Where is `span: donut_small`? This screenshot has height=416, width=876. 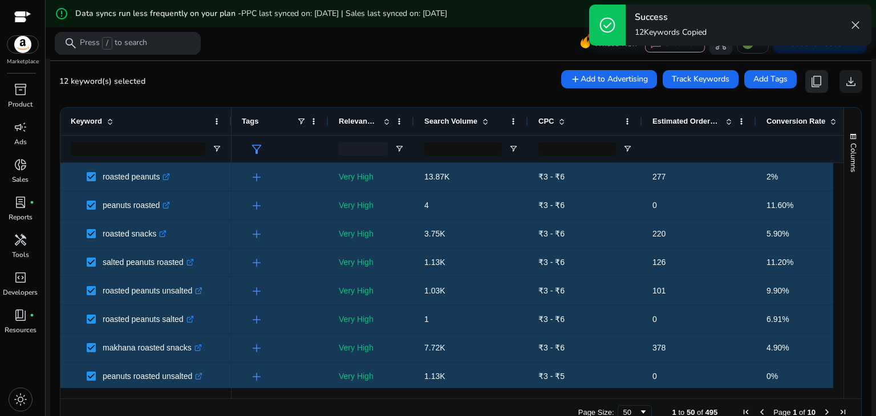 span: donut_small is located at coordinates (21, 165).